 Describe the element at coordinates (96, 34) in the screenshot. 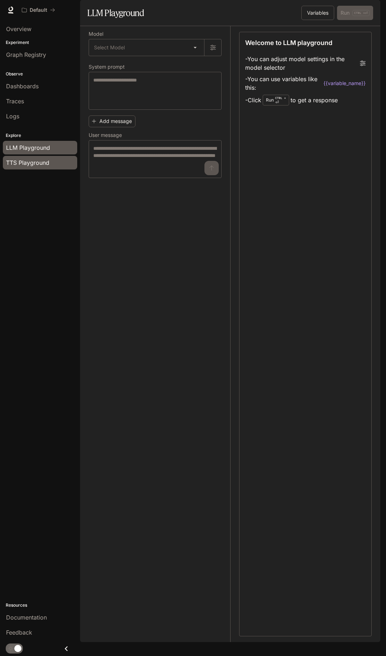

I see `p: Model` at that location.